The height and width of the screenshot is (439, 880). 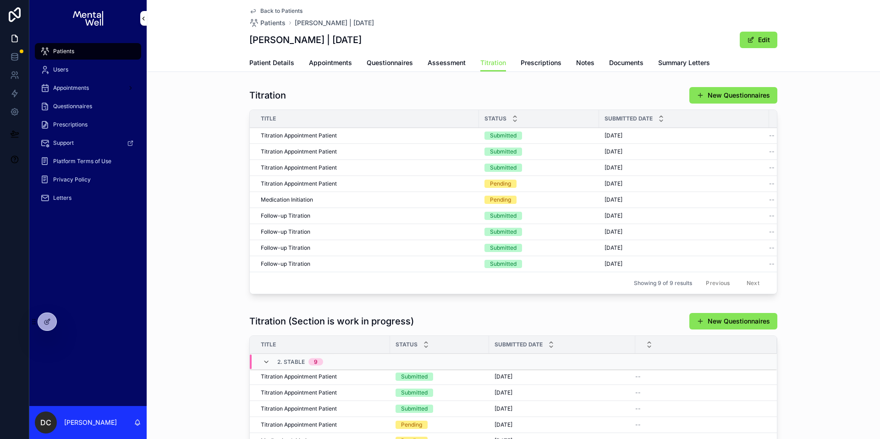 I want to click on span: Support, so click(x=63, y=143).